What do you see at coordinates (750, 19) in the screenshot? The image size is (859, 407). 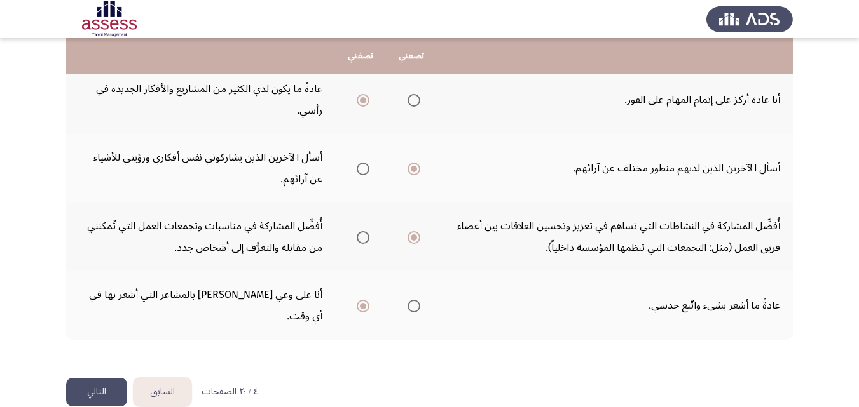 I see `img: Assess Talent Management logo` at bounding box center [750, 19].